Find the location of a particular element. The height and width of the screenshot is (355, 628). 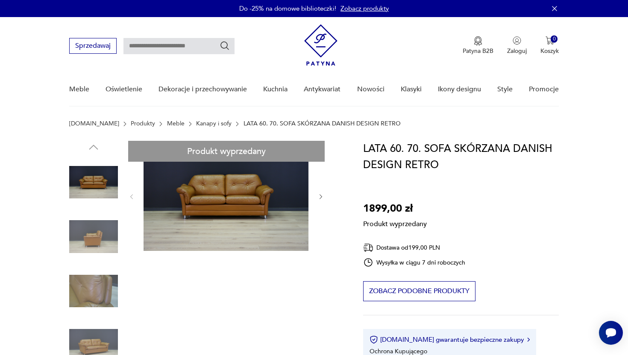

p: 1899,00 zł is located at coordinates (395, 209).